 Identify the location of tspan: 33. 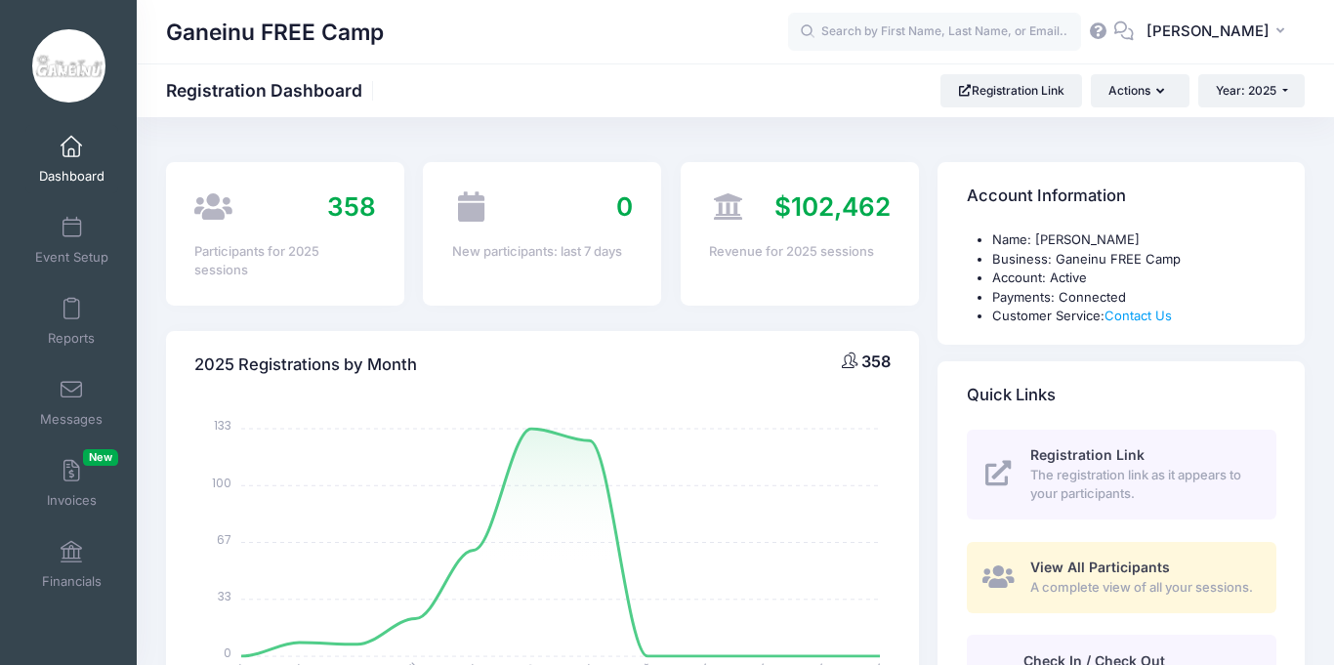
(225, 596).